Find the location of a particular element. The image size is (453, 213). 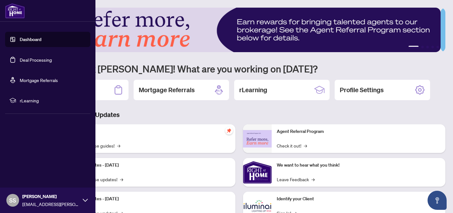

img: We want to hear what you think! is located at coordinates (257, 172).